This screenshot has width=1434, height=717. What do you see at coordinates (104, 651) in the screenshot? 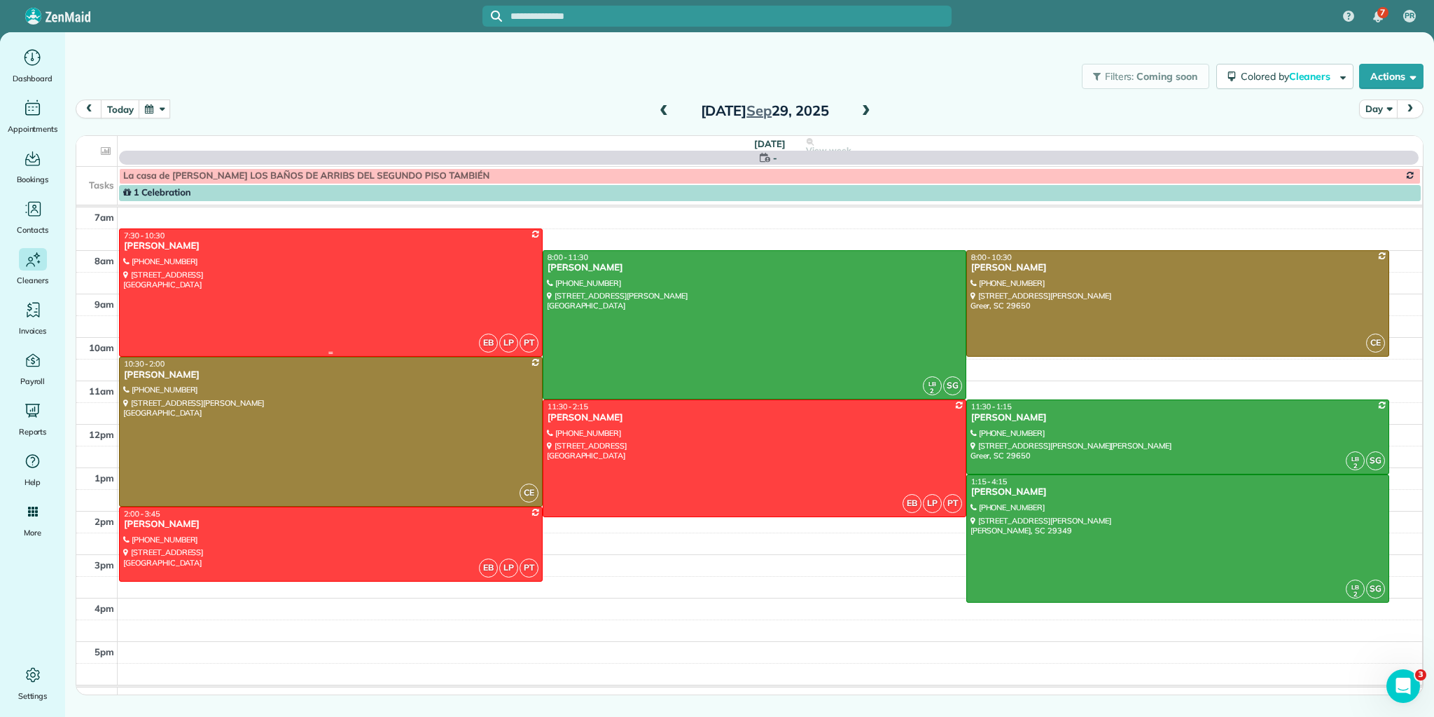
I see `span: 5pm` at bounding box center [104, 651].